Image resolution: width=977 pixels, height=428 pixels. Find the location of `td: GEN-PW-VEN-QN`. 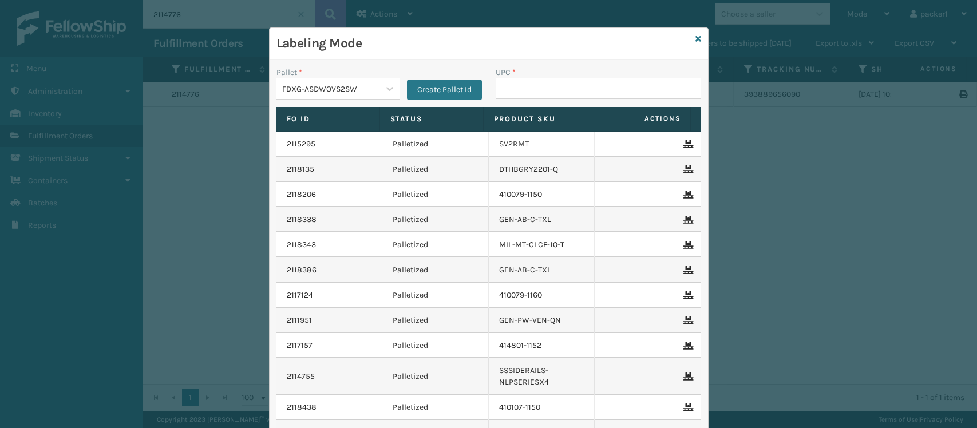

td: GEN-PW-VEN-QN is located at coordinates (542, 321).